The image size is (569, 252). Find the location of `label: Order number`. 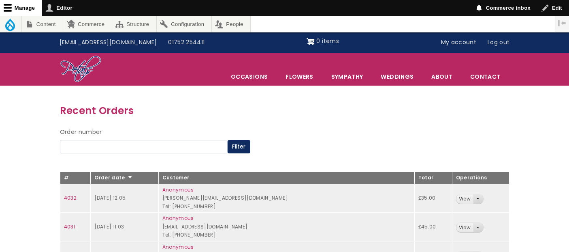

label: Order number is located at coordinates (81, 132).